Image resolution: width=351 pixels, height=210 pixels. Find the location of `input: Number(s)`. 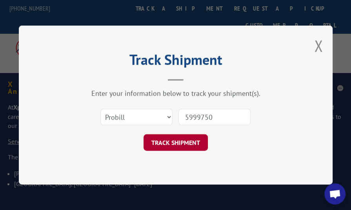

input: Number(s) is located at coordinates (215, 117).